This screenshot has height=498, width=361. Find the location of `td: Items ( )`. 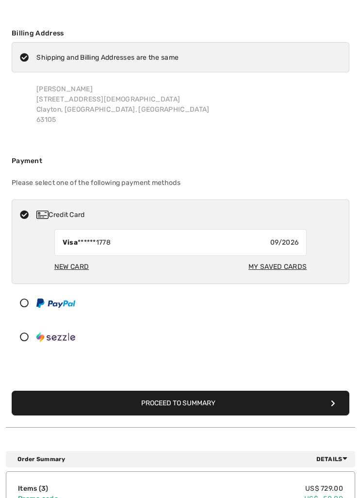

td: Items ( ) is located at coordinates (84, 488).